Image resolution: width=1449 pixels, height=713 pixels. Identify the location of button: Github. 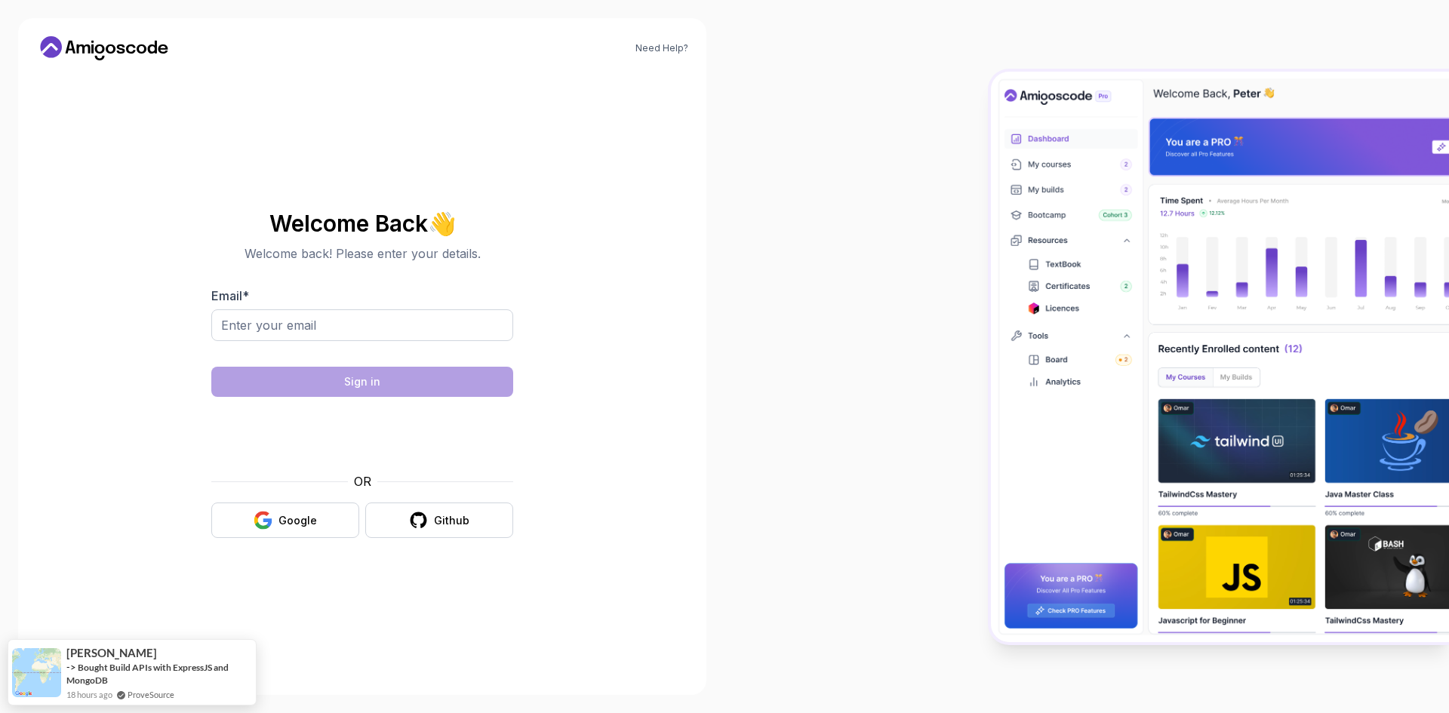
(439, 520).